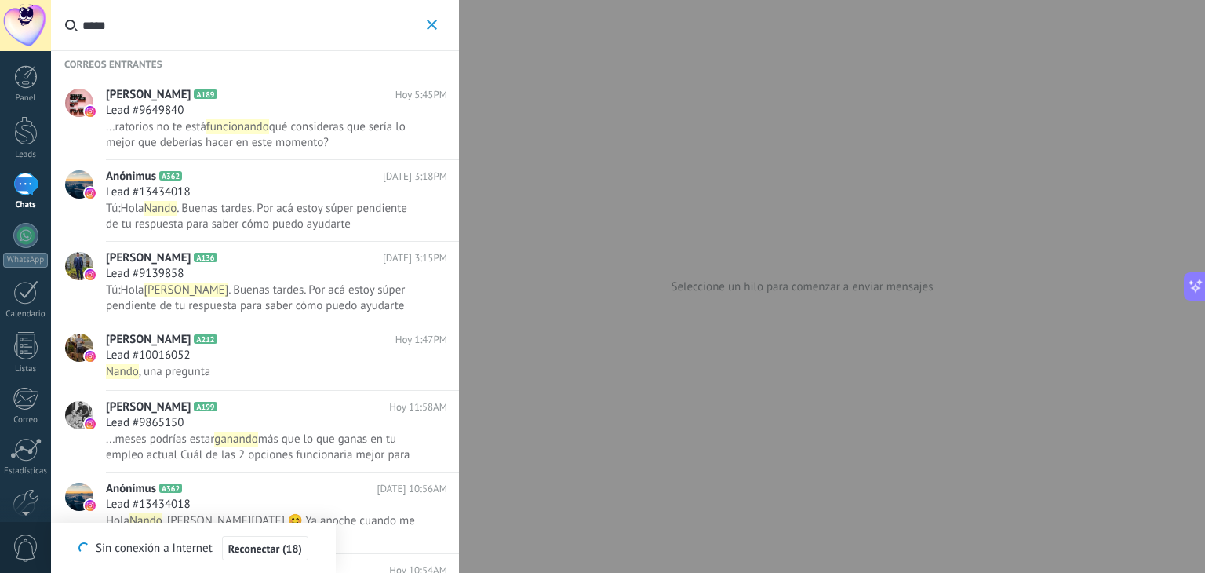 This screenshot has height=573, width=1205. Describe the element at coordinates (255, 65) in the screenshot. I see `span: correos entrantes` at that location.